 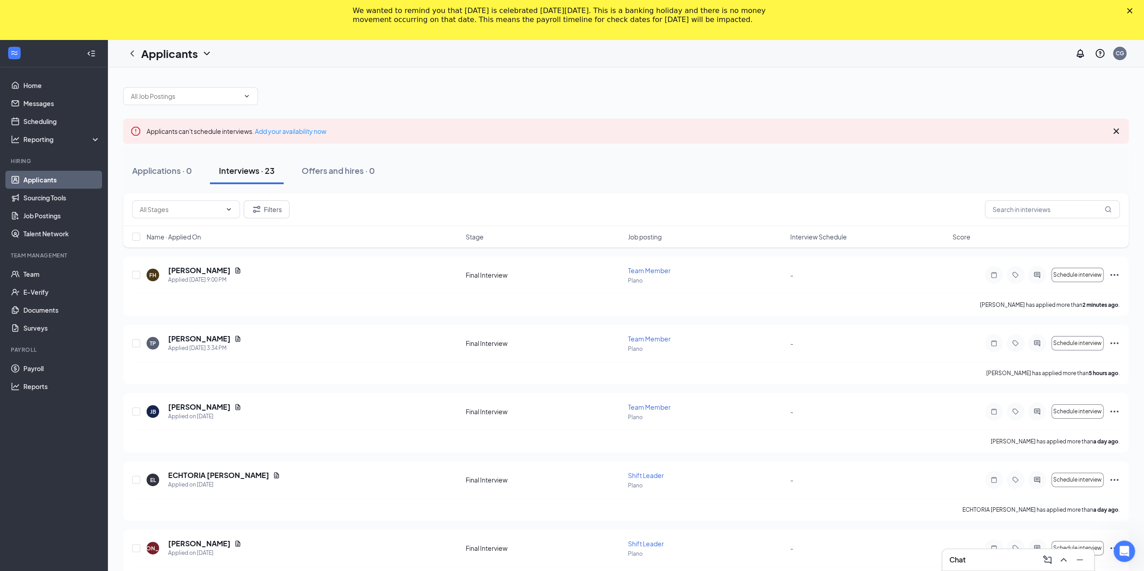 What do you see at coordinates (62, 198) in the screenshot?
I see `a: Sourcing Tools` at bounding box center [62, 198].